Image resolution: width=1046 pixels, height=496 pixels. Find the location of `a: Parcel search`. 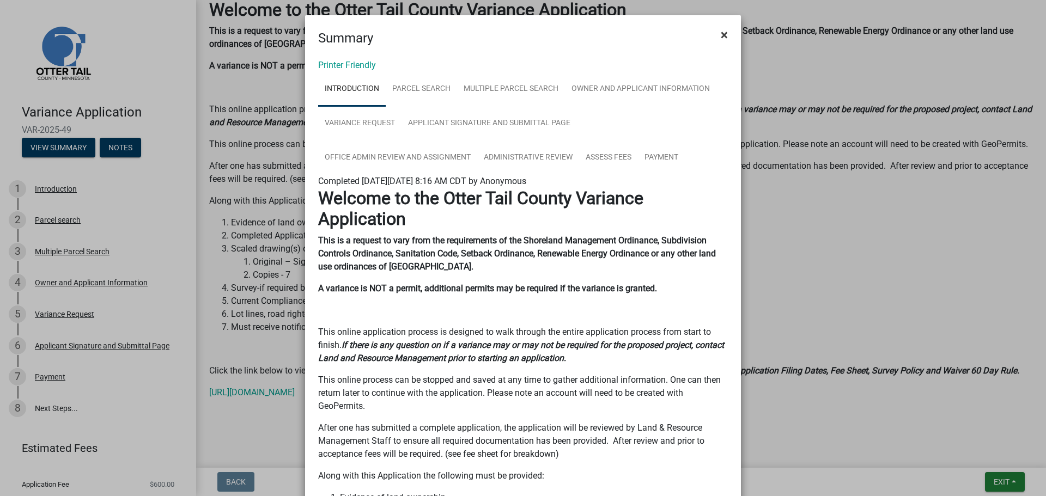

a: Parcel search is located at coordinates (421, 89).